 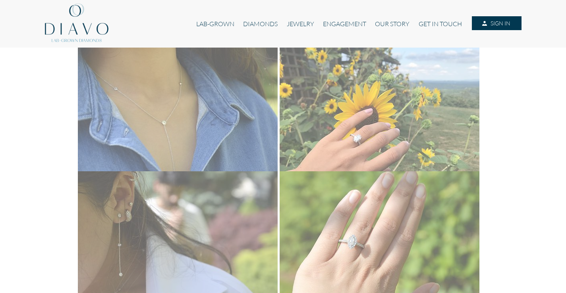 I want to click on a: SIGN IN, so click(x=496, y=23).